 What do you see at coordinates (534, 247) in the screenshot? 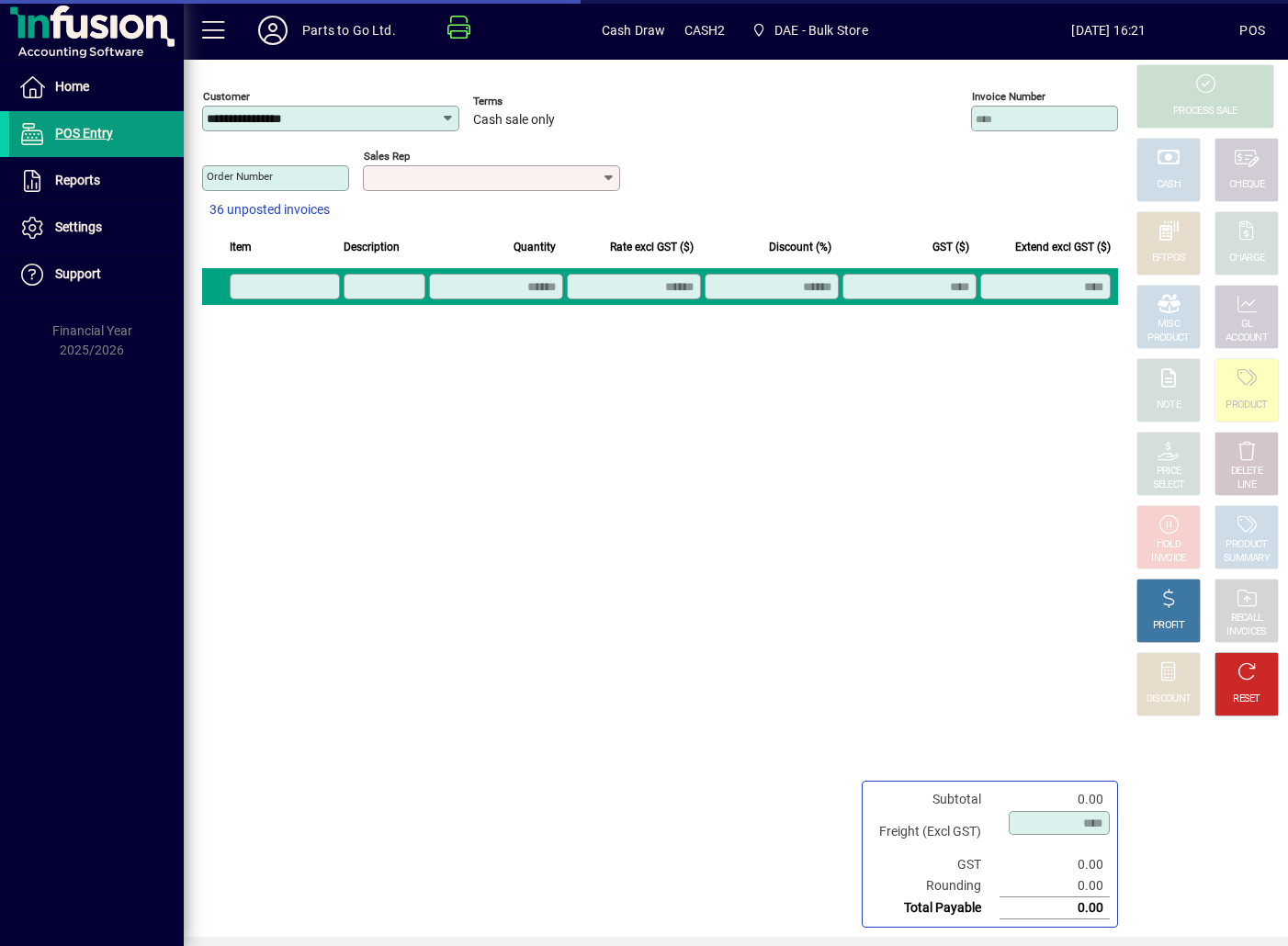
I see `span: Quantity` at bounding box center [534, 247].